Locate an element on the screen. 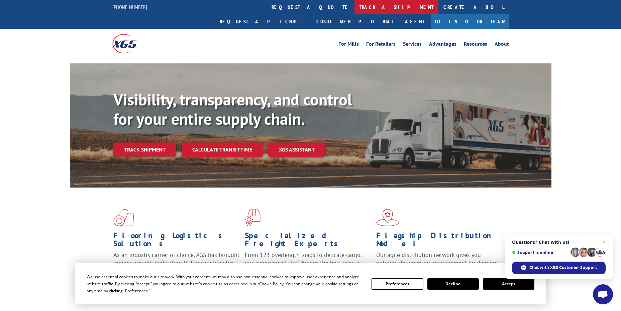 This screenshot has height=311, width=621. b: Visibility, transparency, and control for your entire supply chain. is located at coordinates (233, 109).